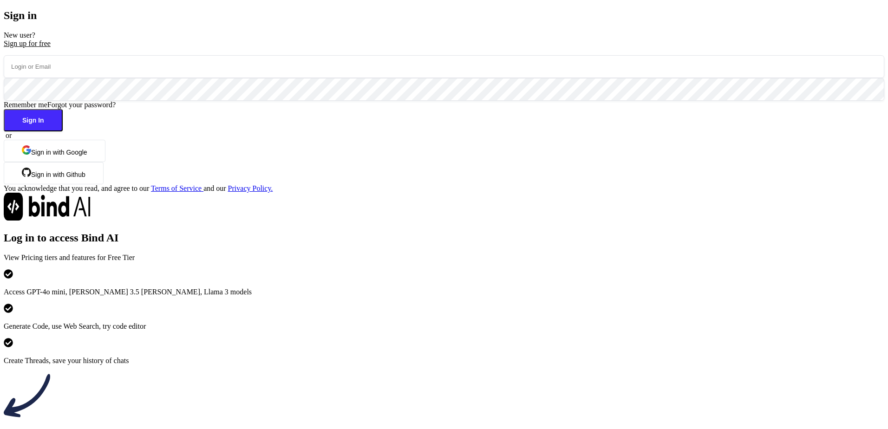 Image resolution: width=888 pixels, height=429 pixels. Describe the element at coordinates (444, 361) in the screenshot. I see `p: Create Threads, save your history of chats` at that location.